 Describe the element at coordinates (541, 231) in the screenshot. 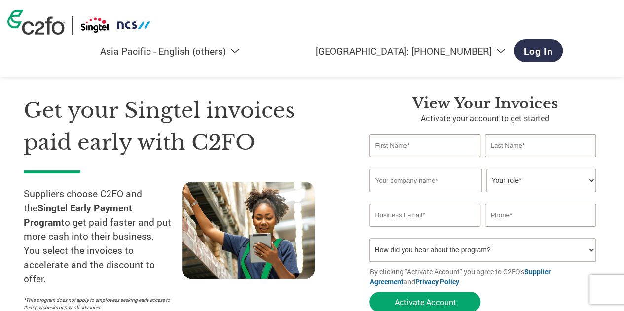

I see `div: Inavlid Phone Number` at that location.